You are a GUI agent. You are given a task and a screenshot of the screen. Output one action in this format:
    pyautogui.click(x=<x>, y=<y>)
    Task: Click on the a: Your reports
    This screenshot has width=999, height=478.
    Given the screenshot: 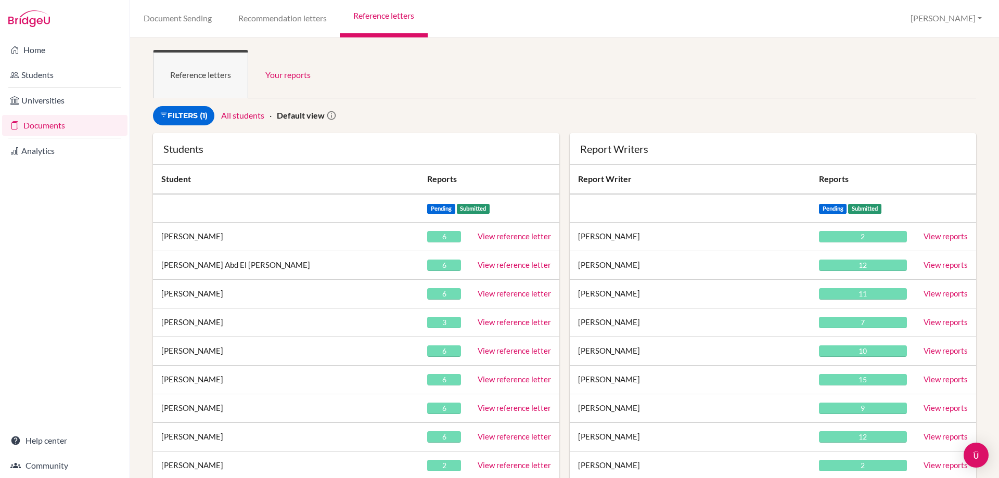 What is the action you would take?
    pyautogui.click(x=288, y=74)
    